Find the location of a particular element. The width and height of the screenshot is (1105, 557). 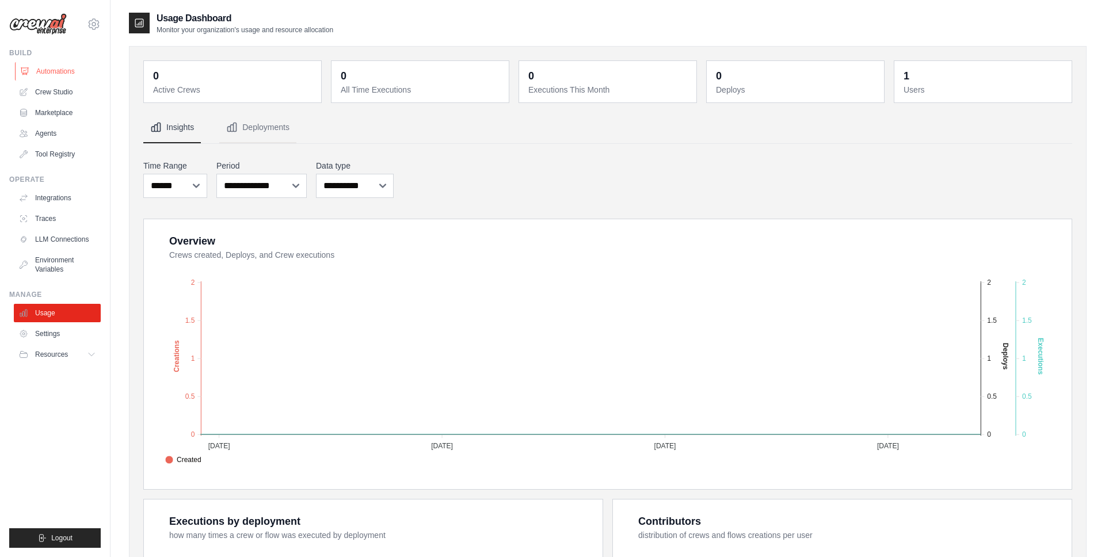

dt: Deploys is located at coordinates (796, 90).